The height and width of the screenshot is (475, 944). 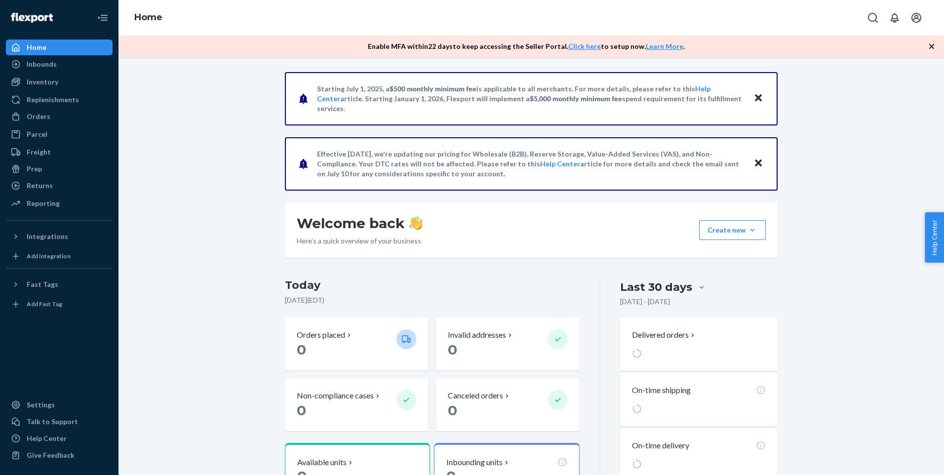 What do you see at coordinates (40, 405) in the screenshot?
I see `div: Settings` at bounding box center [40, 405].